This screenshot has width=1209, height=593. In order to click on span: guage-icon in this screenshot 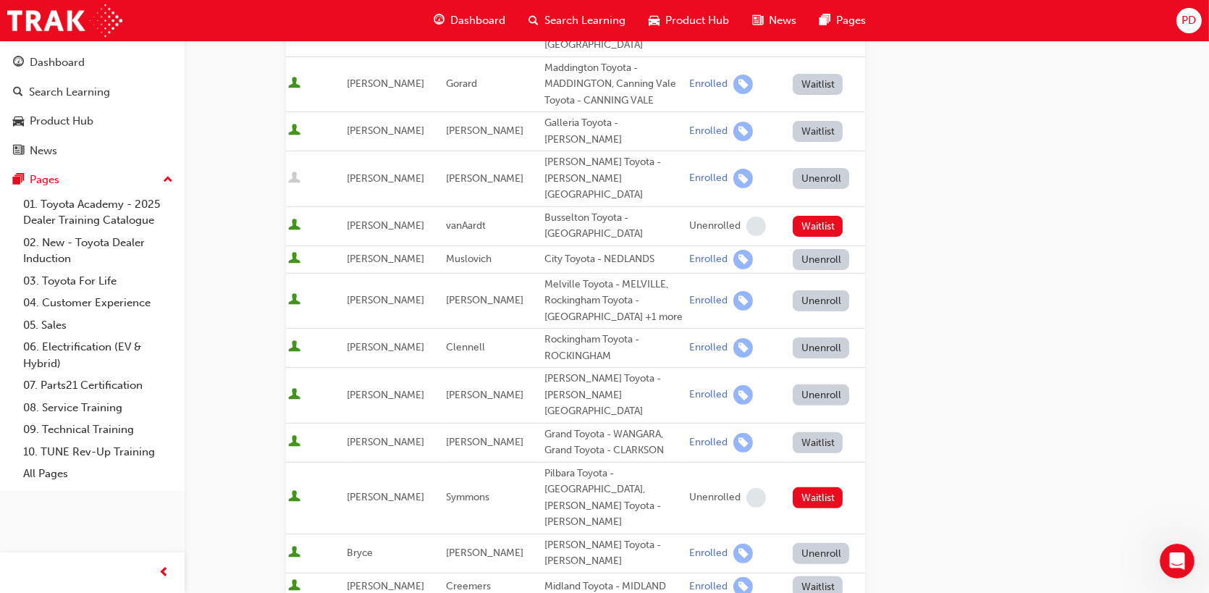, I will do `click(18, 63)`.